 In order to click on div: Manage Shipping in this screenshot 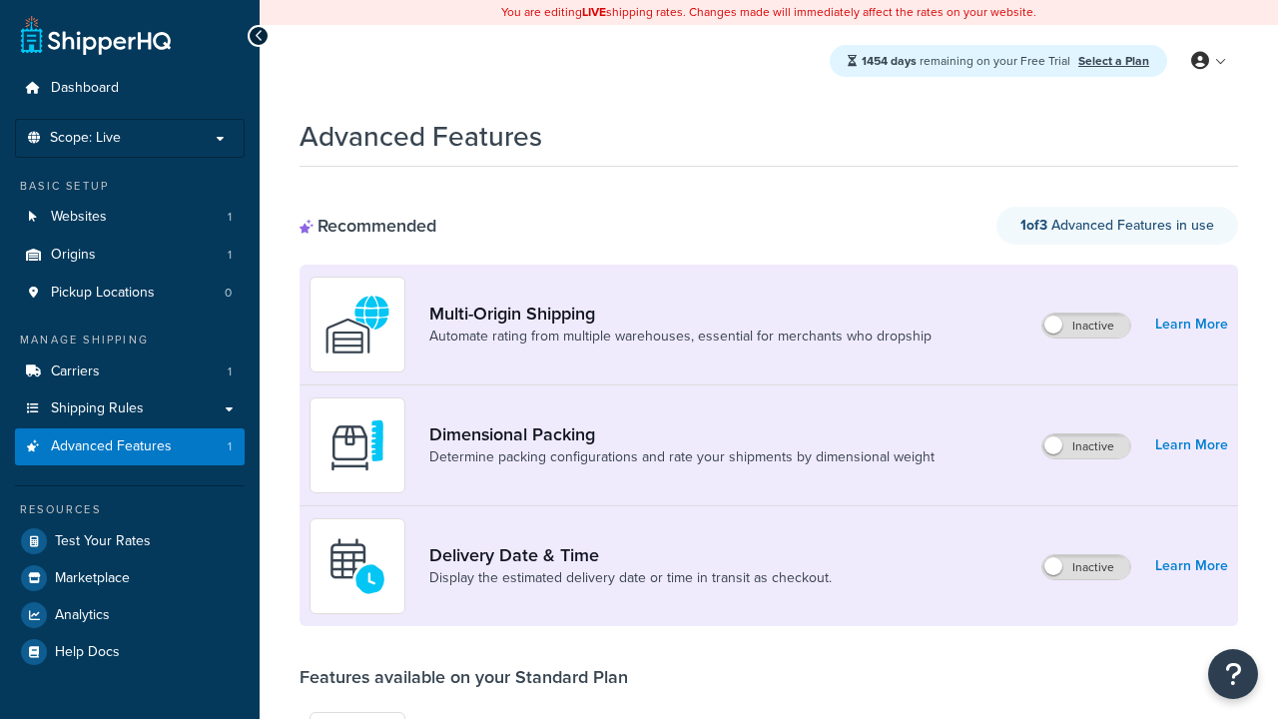, I will do `click(130, 339)`.